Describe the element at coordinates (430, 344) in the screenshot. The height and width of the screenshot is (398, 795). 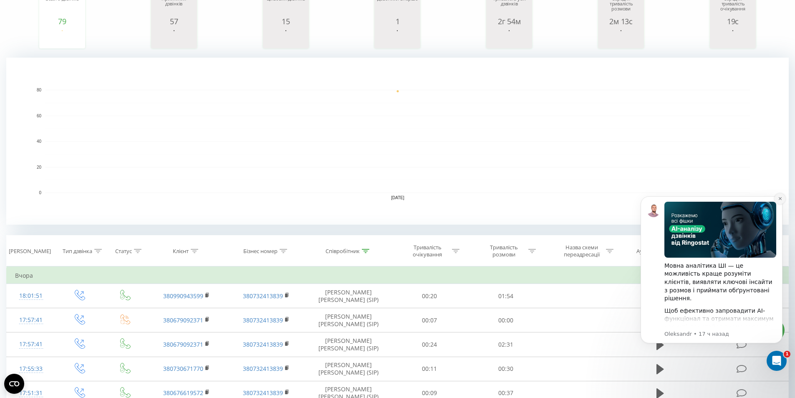
I see `td: 00:24` at that location.